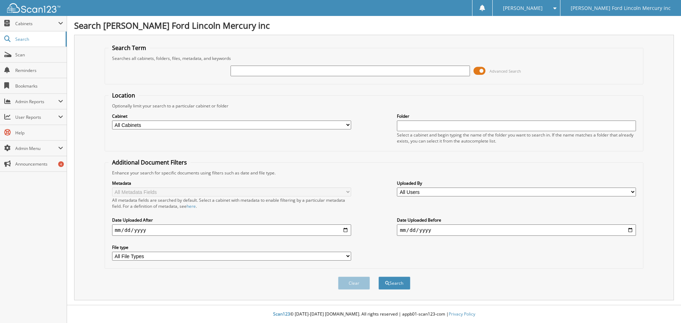 This screenshot has width=681, height=323. Describe the element at coordinates (61, 164) in the screenshot. I see `div: 4` at that location.